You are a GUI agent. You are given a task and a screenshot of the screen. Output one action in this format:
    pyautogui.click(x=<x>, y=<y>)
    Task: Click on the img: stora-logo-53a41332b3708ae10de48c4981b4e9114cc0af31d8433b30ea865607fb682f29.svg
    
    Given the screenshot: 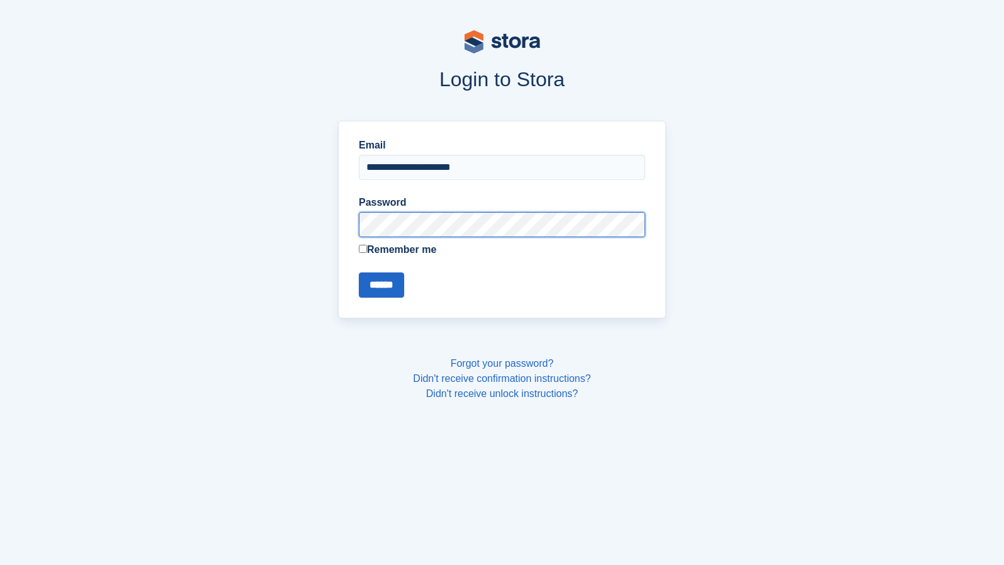 What is the action you would take?
    pyautogui.click(x=502, y=42)
    